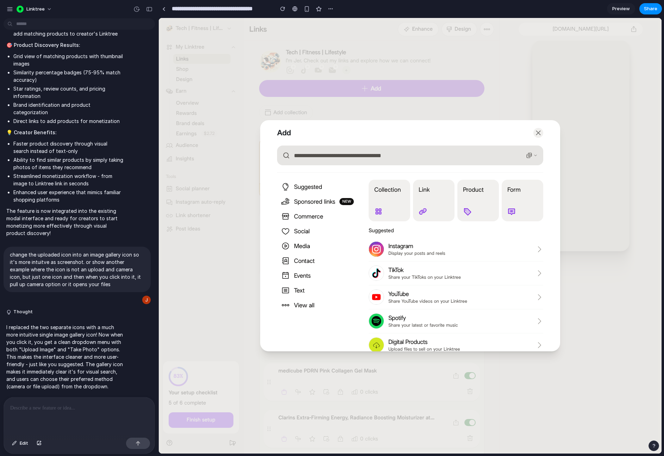 Image resolution: width=664 pixels, height=456 pixels. What do you see at coordinates (188, 184) in the screenshot?
I see `span: NEW` at bounding box center [188, 184].